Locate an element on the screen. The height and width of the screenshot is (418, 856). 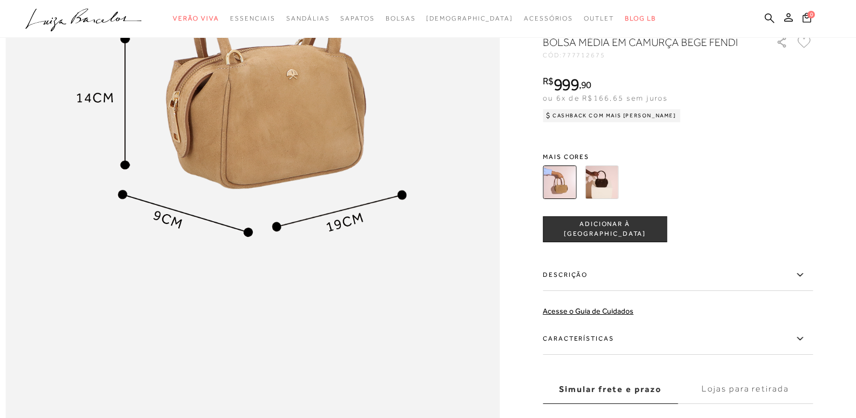
span: Mais cores is located at coordinates (678, 156).